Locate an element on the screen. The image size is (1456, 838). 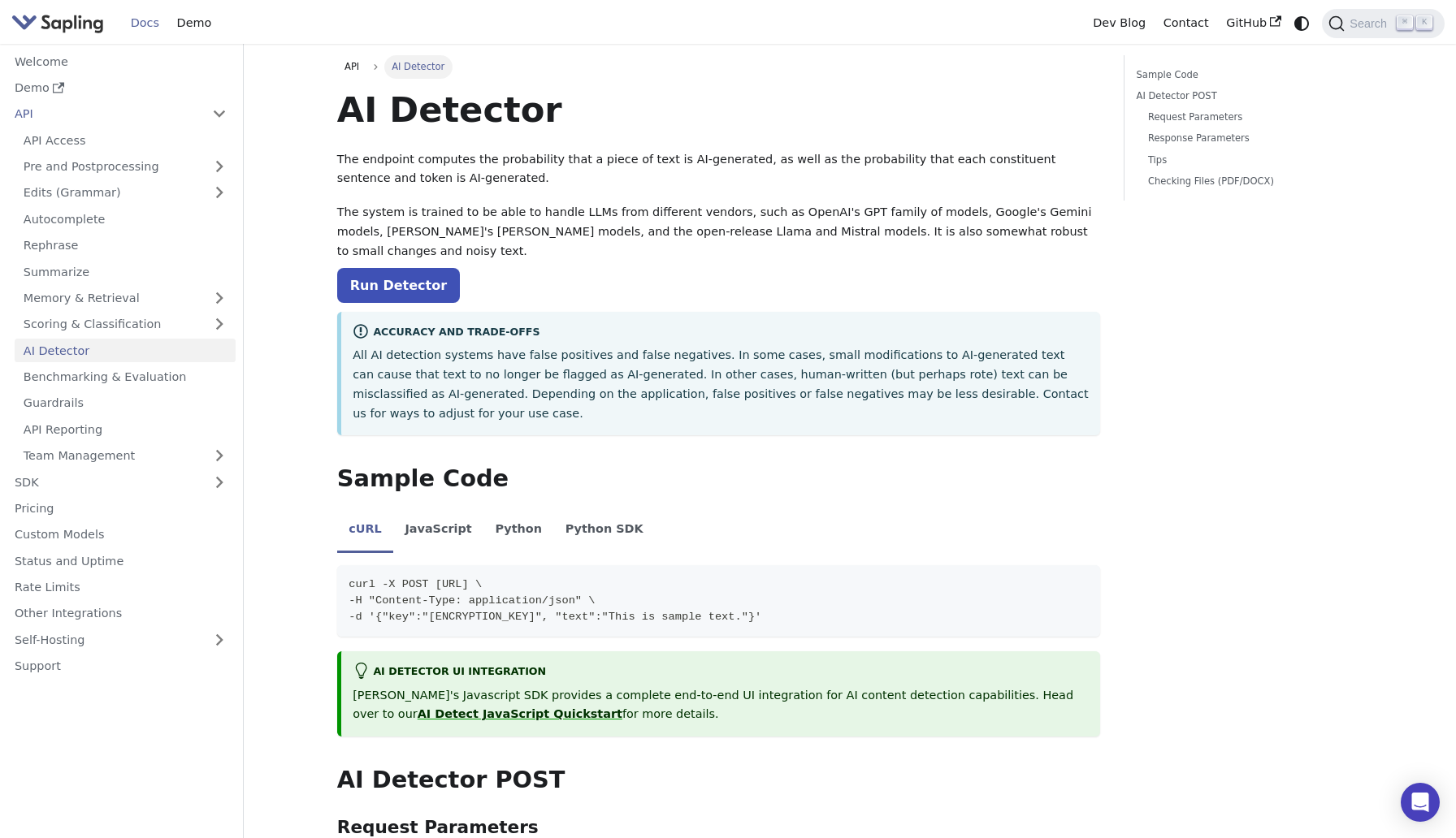
li: Python is located at coordinates (518, 531).